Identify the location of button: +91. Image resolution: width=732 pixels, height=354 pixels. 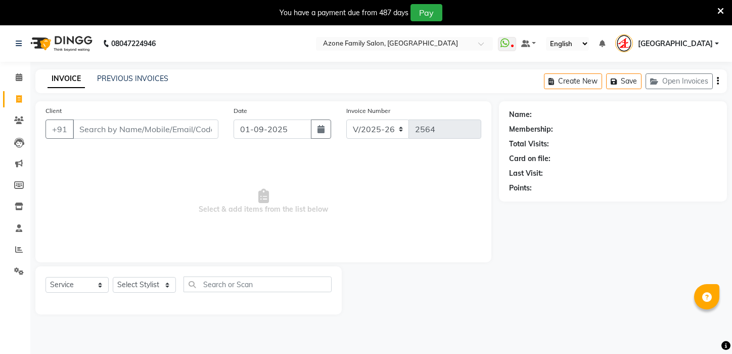
(60, 129).